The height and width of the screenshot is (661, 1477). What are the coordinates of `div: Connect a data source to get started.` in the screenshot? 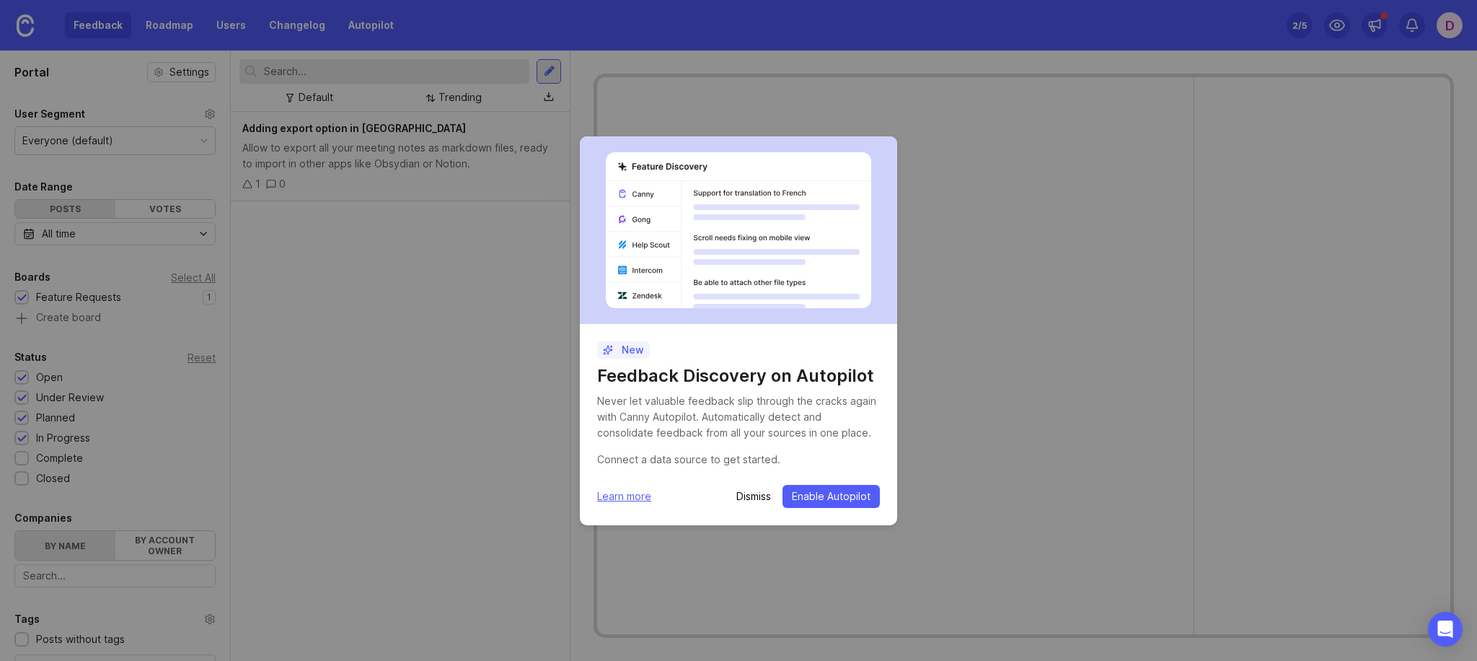 It's located at (738, 459).